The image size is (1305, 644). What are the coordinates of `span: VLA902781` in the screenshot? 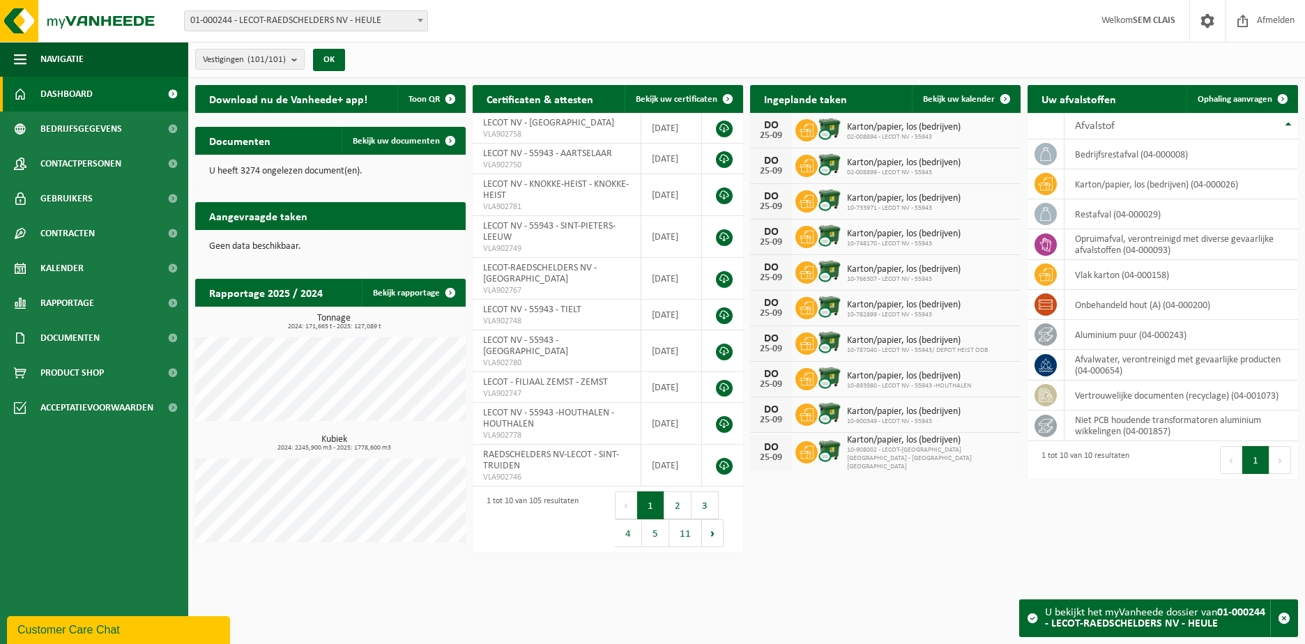 It's located at (556, 207).